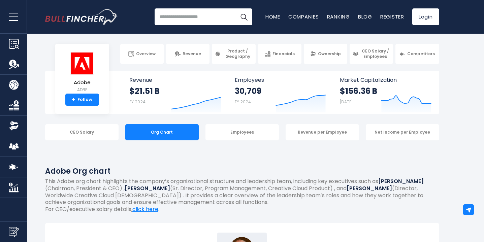  I want to click on span: Competitors, so click(421, 54).